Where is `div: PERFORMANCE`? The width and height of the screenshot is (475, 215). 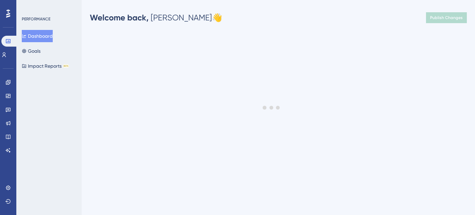
div: PERFORMANCE is located at coordinates (36, 19).